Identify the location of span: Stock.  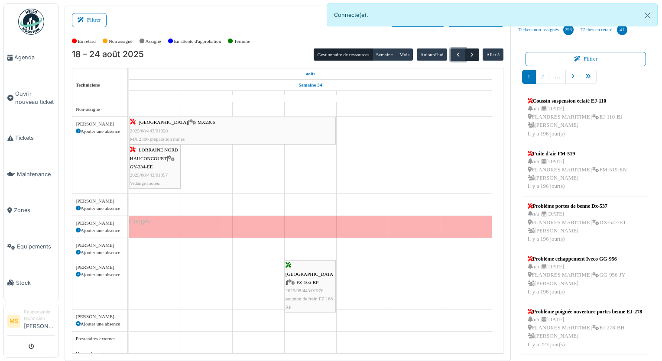
(36, 283).